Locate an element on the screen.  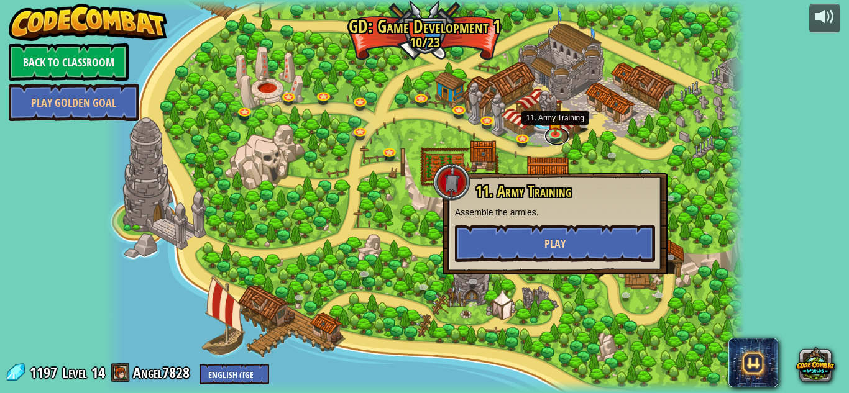
span: 11. Army Training is located at coordinates (523, 191).